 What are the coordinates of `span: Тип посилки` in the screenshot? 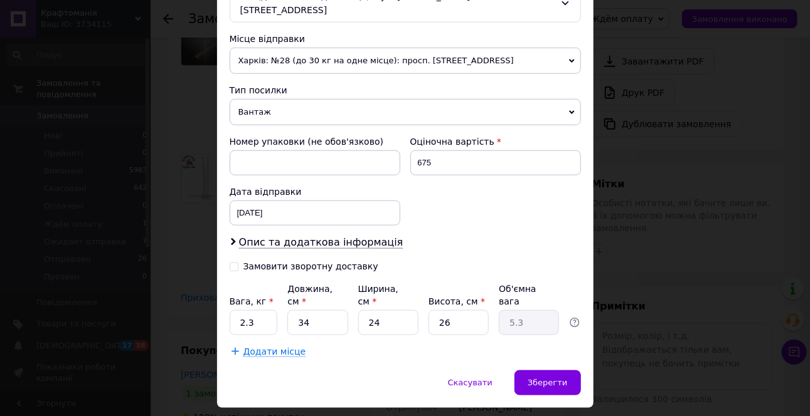 It's located at (258, 90).